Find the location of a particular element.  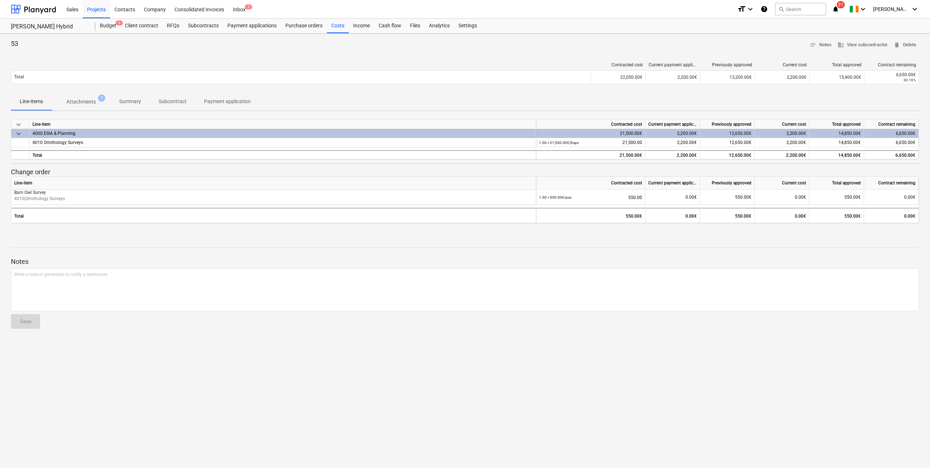

div: Analytics is located at coordinates (439, 26).